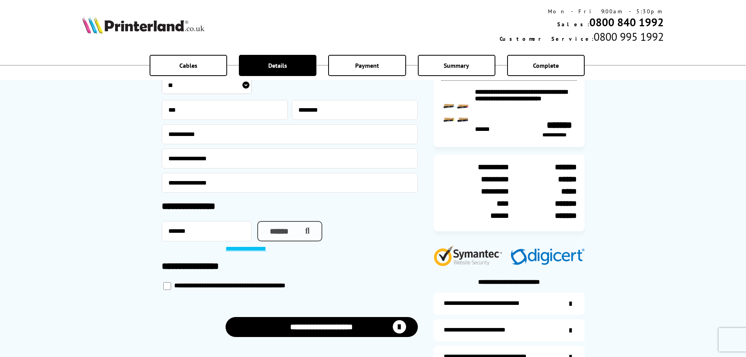 This screenshot has height=357, width=746. I want to click on span: Complete, so click(546, 65).